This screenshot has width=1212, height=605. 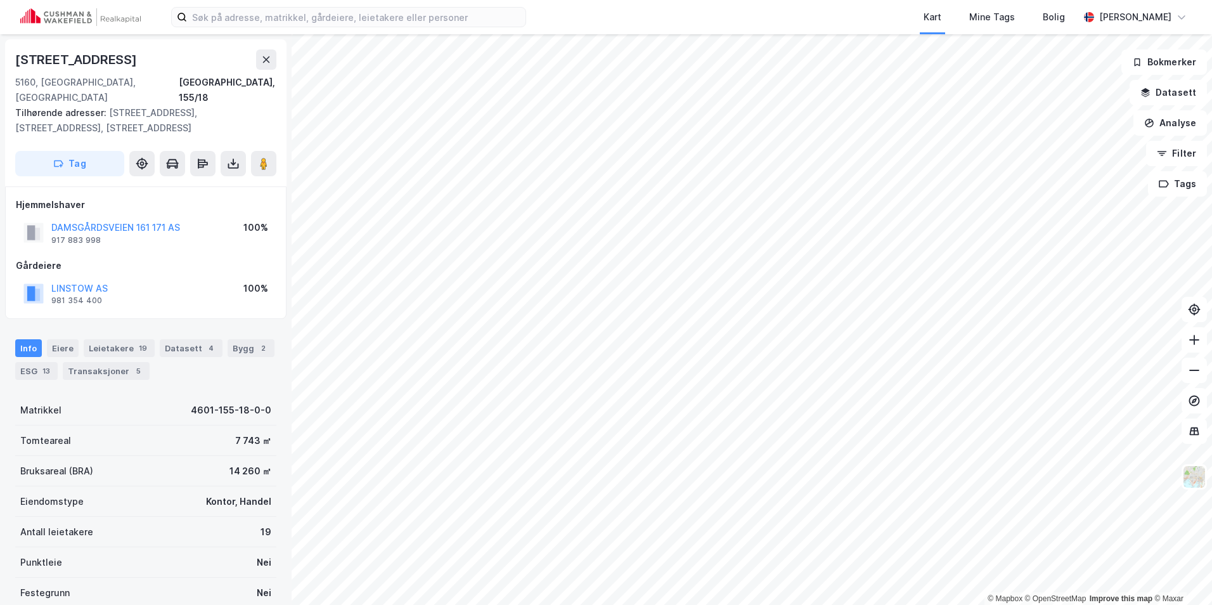 I want to click on div: Antall leietakere, so click(x=56, y=532).